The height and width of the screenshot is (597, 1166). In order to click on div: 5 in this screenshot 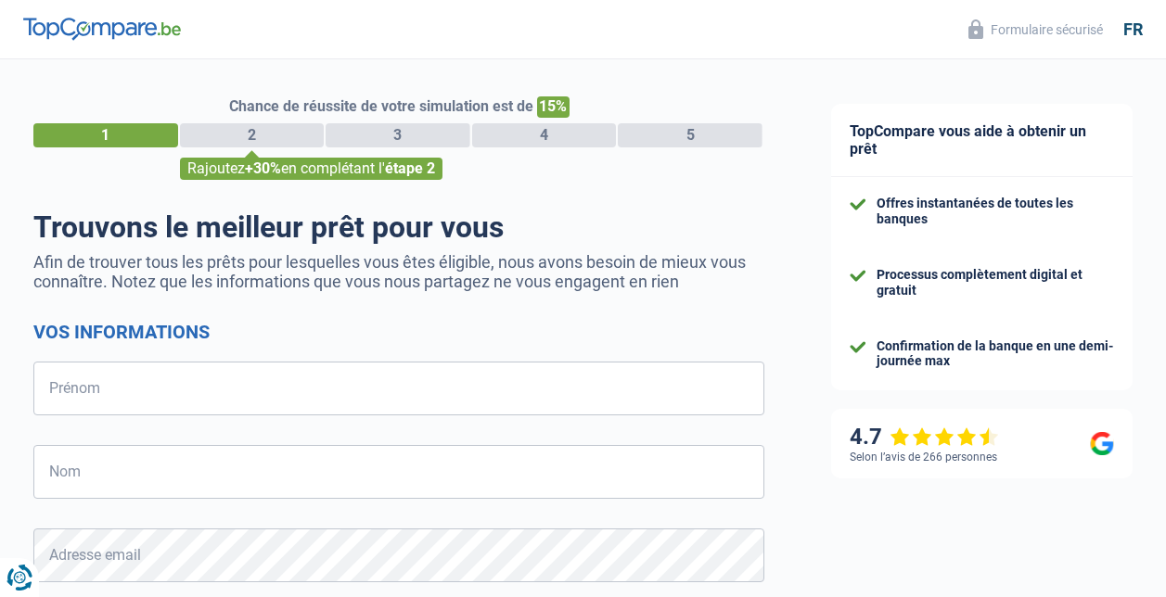, I will do `click(690, 135)`.